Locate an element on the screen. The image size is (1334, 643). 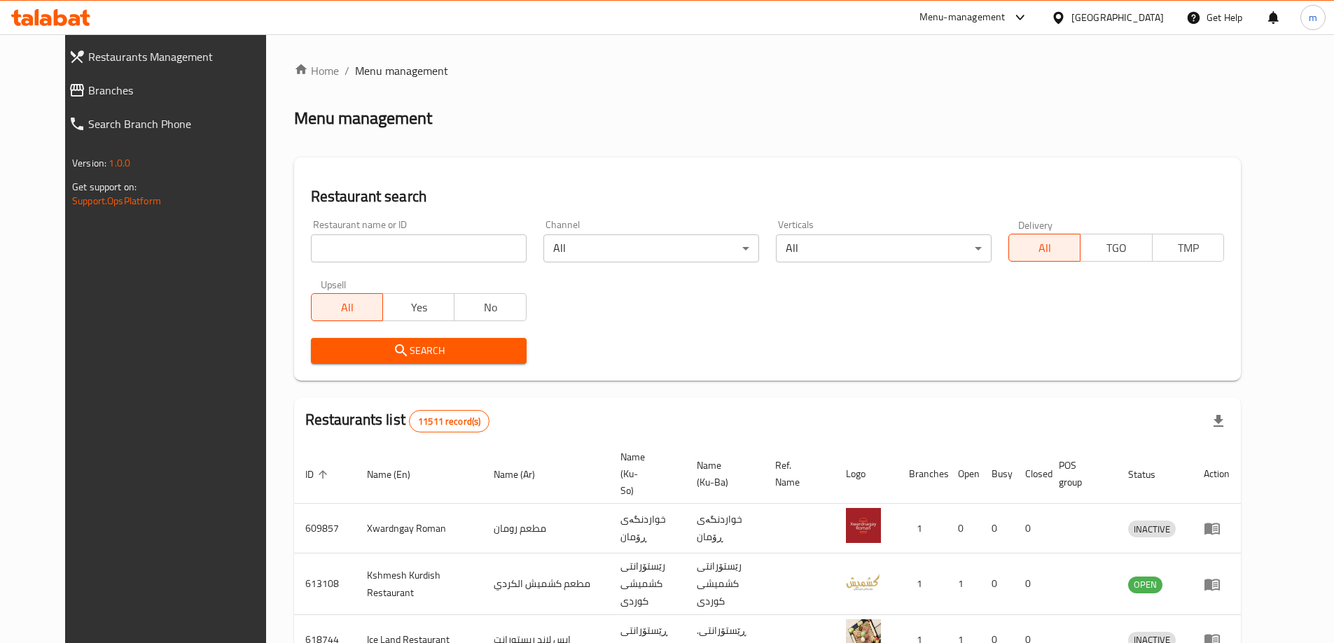
img: Kshmesh Kurdish Restaurant is located at coordinates (863, 582).